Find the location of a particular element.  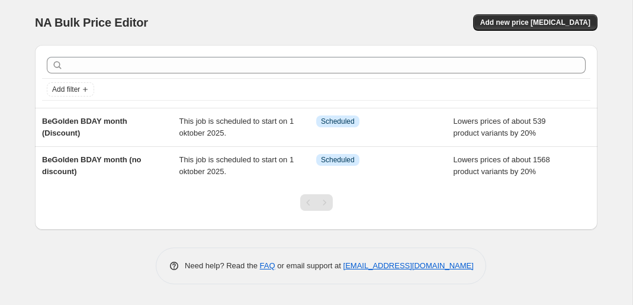

span: Add filter is located at coordinates (66, 89).